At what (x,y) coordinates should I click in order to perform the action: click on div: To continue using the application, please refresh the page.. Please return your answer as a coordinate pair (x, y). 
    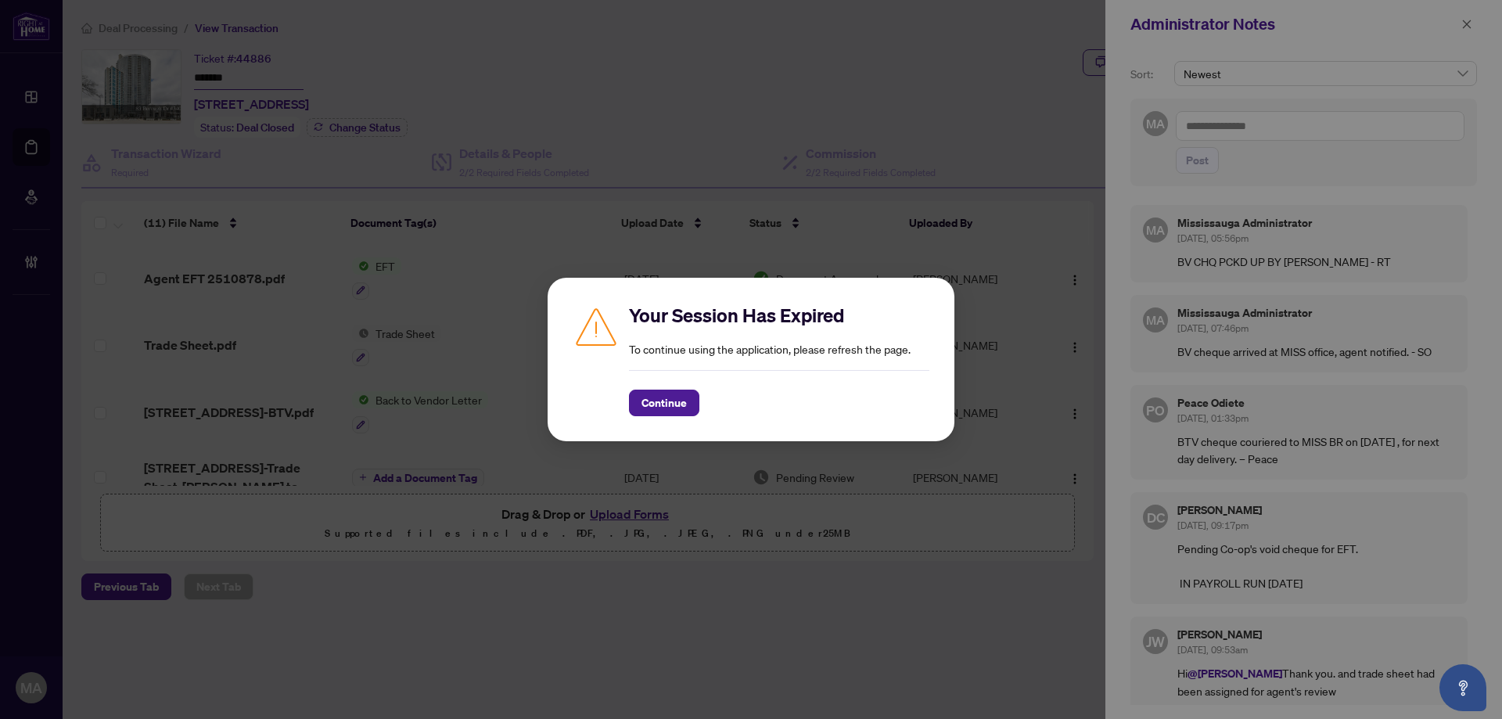
    Looking at the image, I should click on (779, 359).